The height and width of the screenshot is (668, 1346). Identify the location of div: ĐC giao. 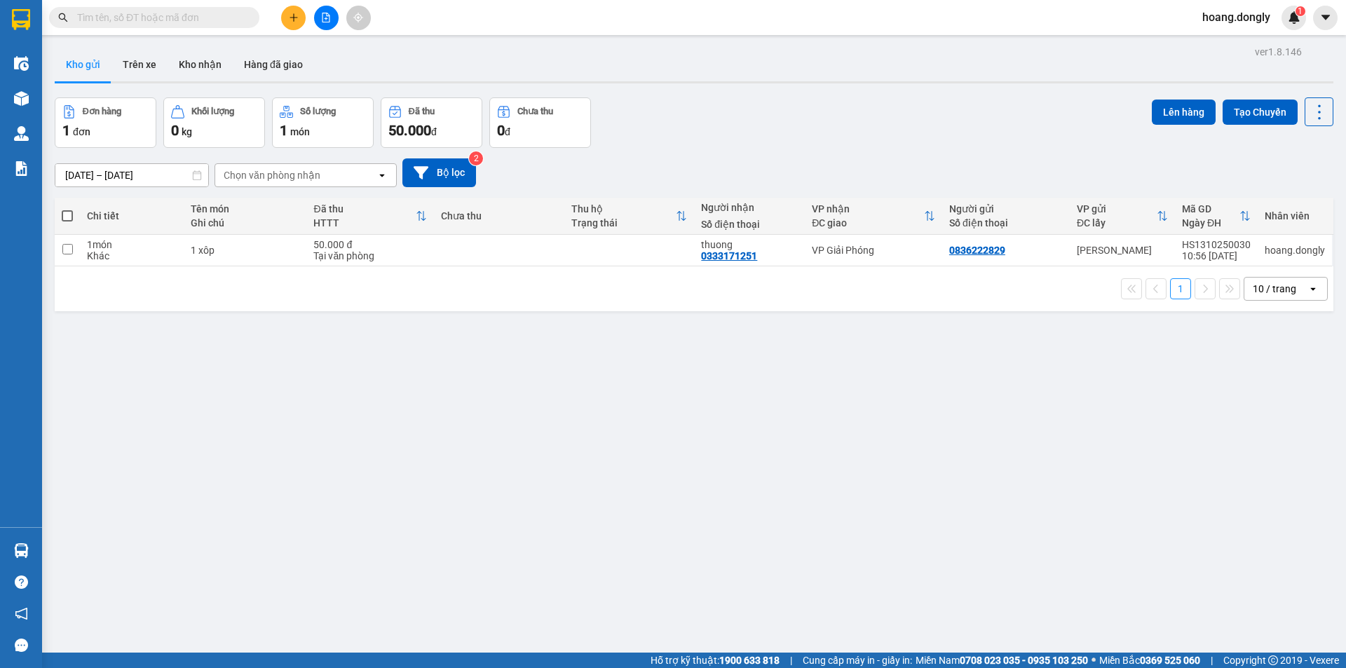
(868, 223).